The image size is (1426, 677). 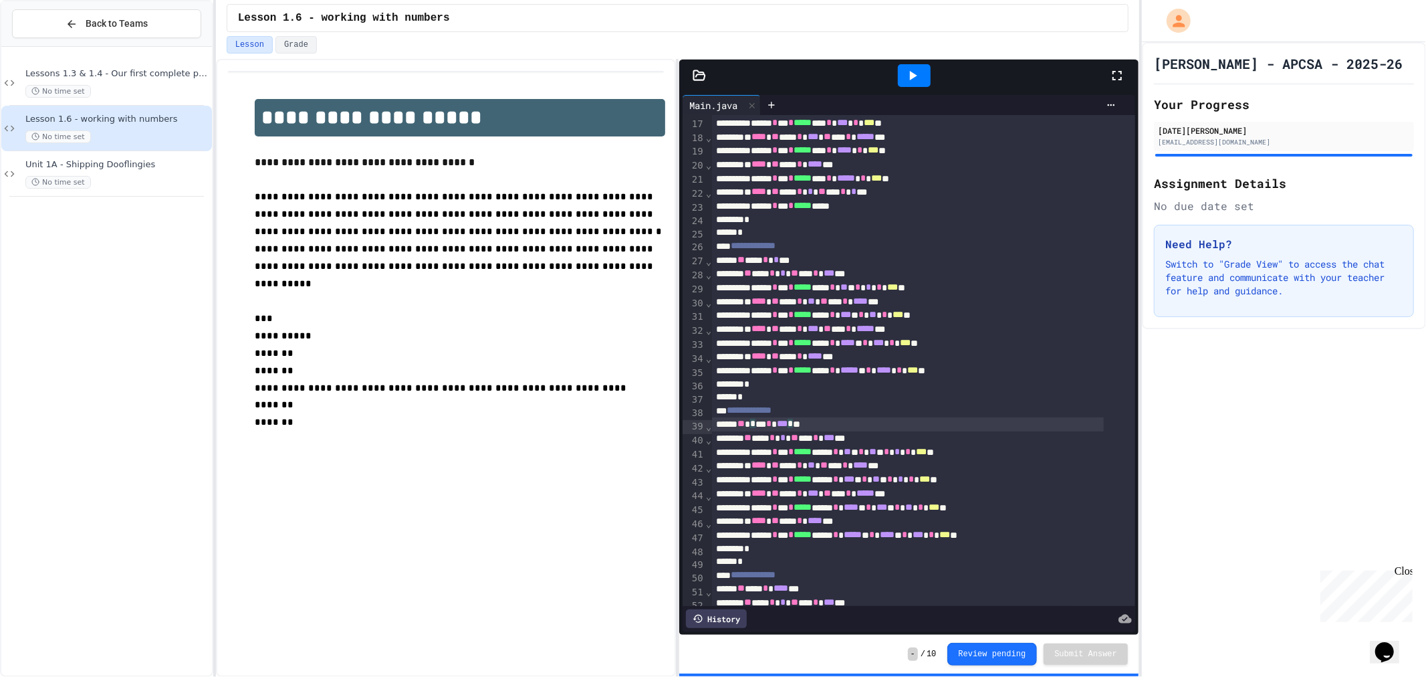 What do you see at coordinates (693, 235) in the screenshot?
I see `div: 25` at bounding box center [693, 235].